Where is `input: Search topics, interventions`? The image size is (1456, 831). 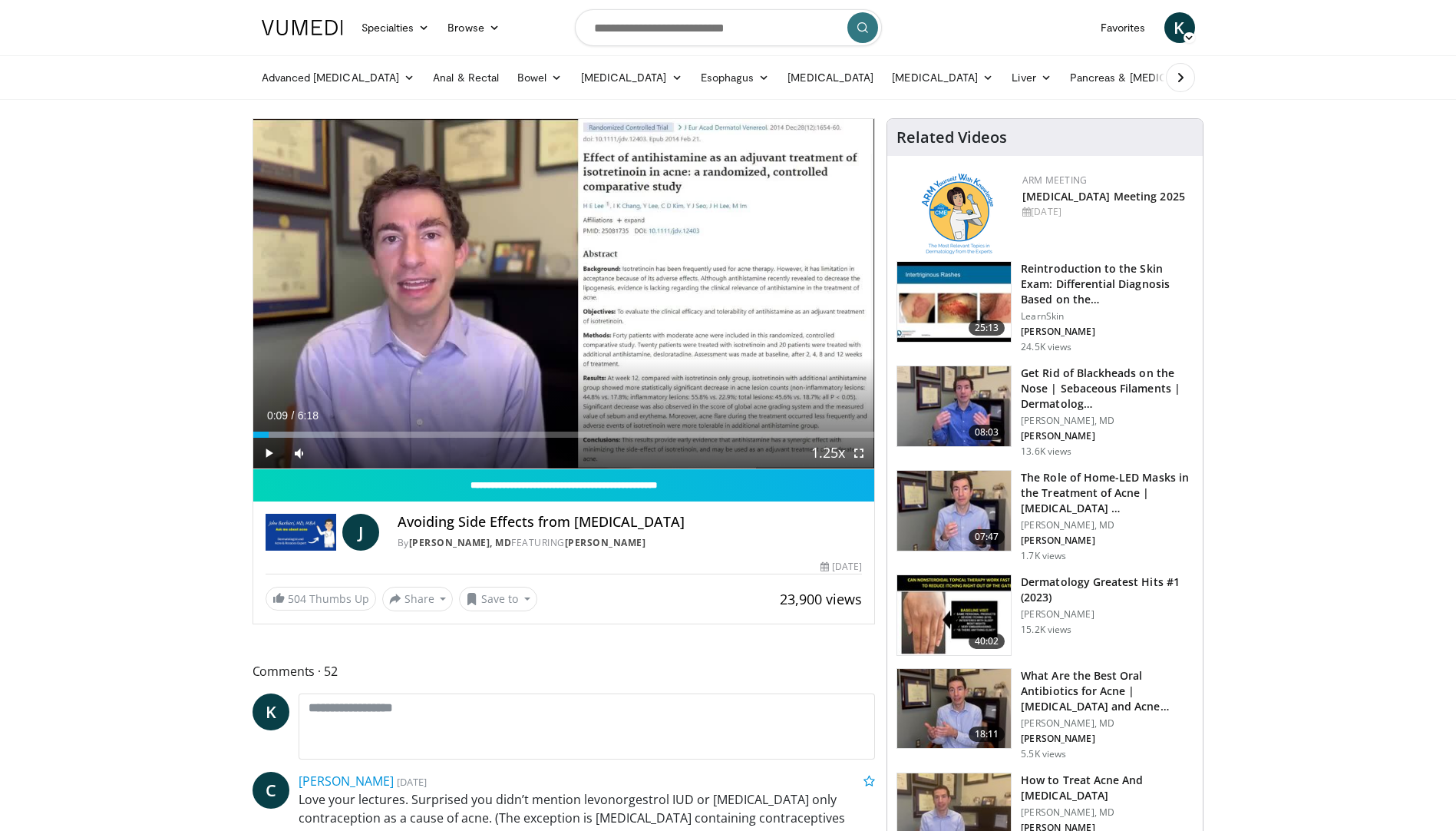
input: Search topics, interventions is located at coordinates (728, 28).